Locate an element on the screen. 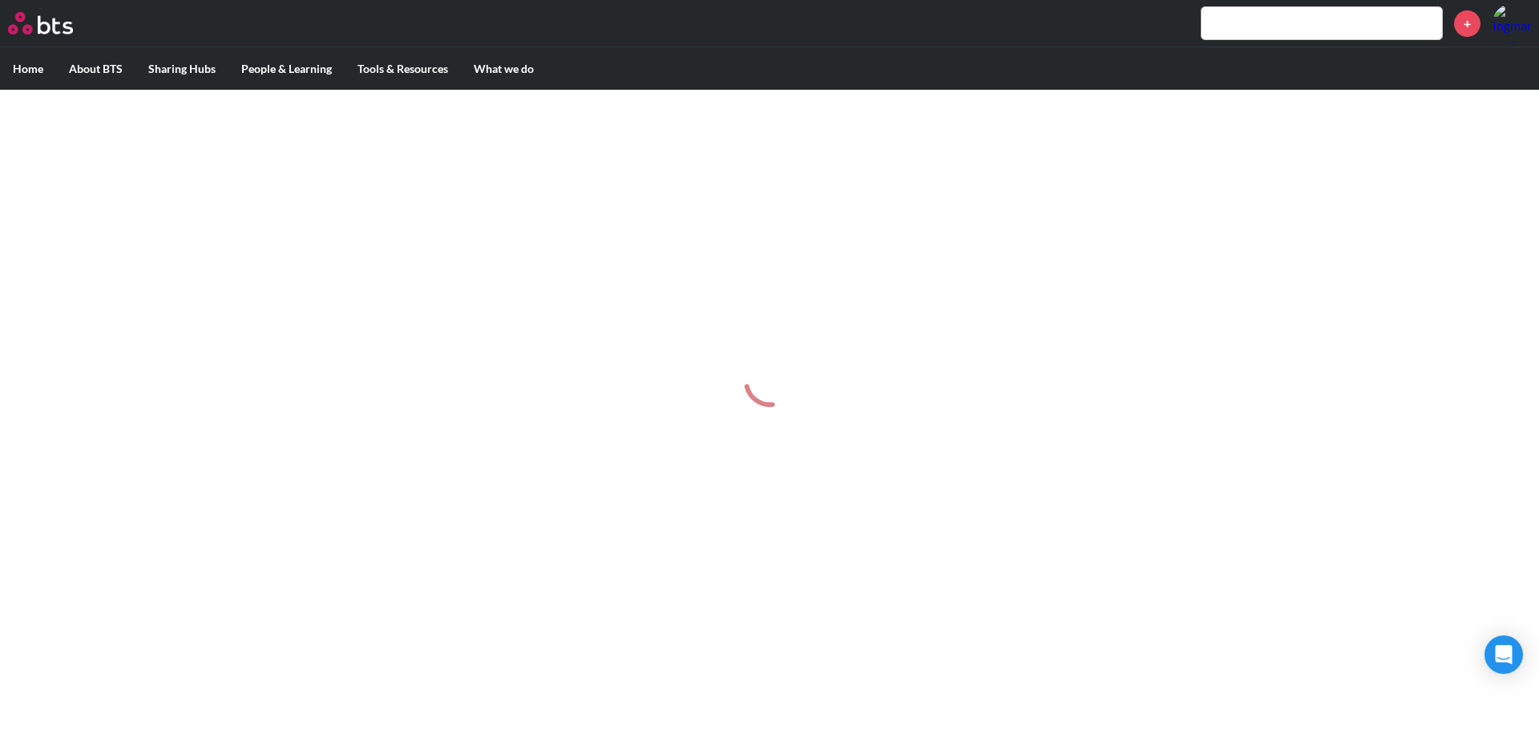 The width and height of the screenshot is (1539, 730). img: BTS Logo is located at coordinates (40, 23).